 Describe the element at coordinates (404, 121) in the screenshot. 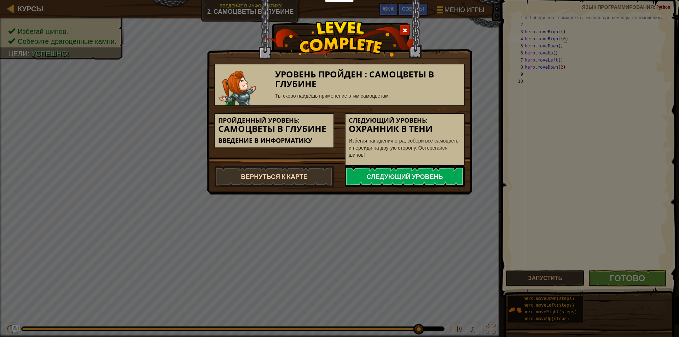

I see `h5: Следующий уровень:` at that location.